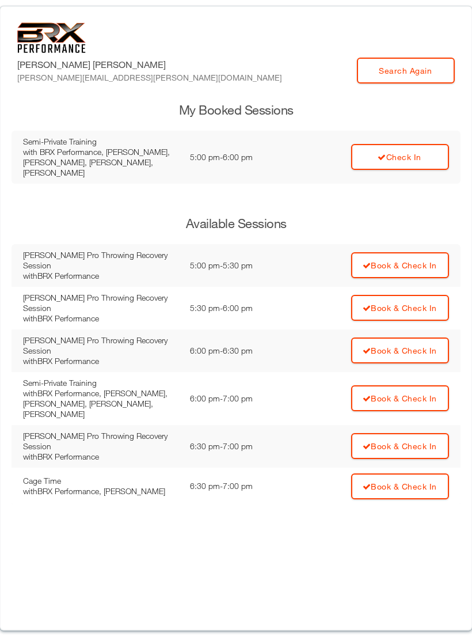 This screenshot has height=637, width=472. I want to click on td: 5:30 pm - 6:00 pm, so click(239, 308).